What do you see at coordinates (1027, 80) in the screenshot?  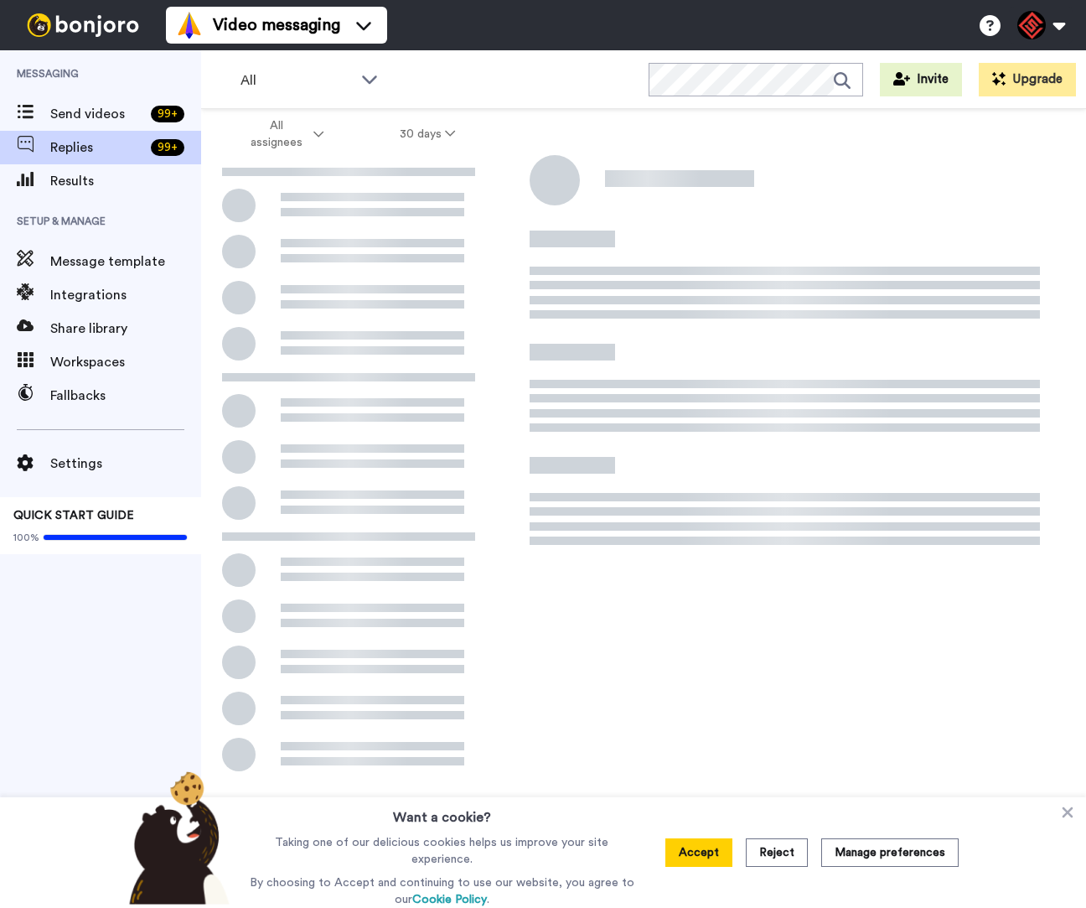 I see `button: Upgrade` at bounding box center [1027, 80].